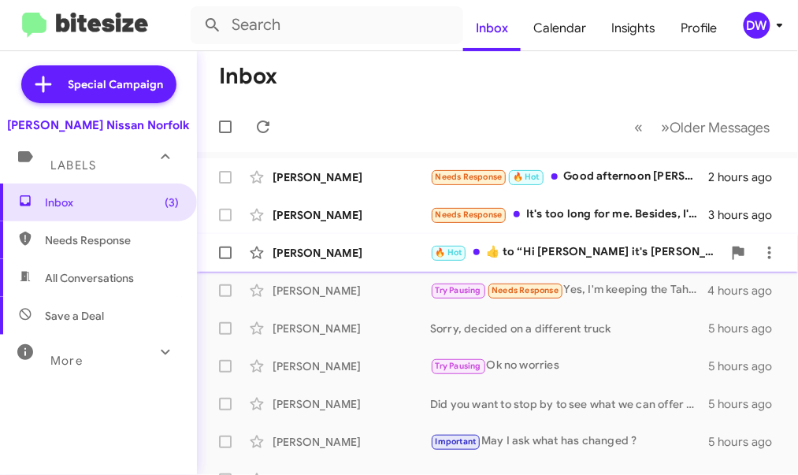  Describe the element at coordinates (116, 84) in the screenshot. I see `span: Special Campaign` at that location.